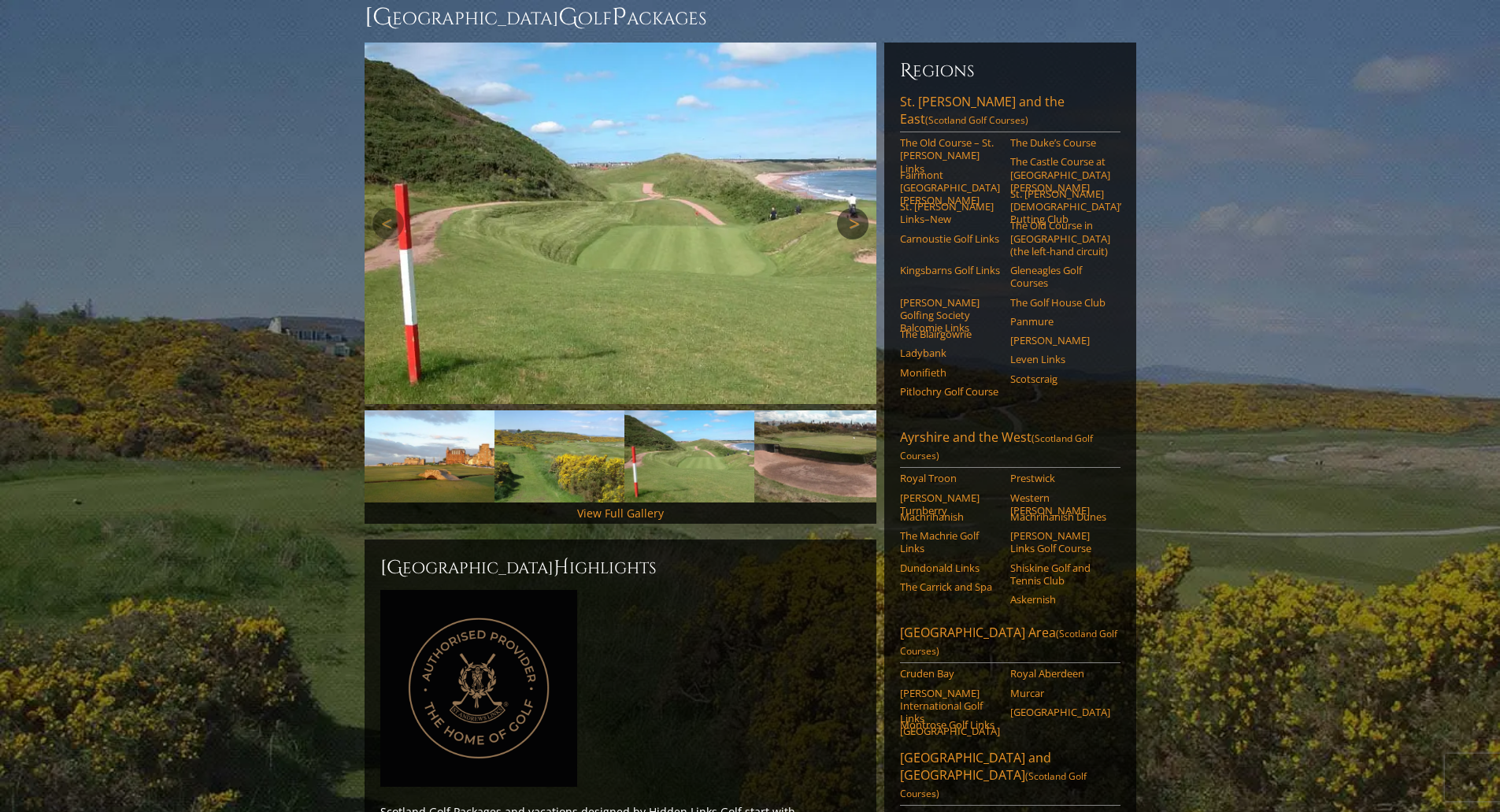 Image resolution: width=1500 pixels, height=812 pixels. What do you see at coordinates (950, 270) in the screenshot?
I see `a: Kingsbarns Golf Links` at bounding box center [950, 270].